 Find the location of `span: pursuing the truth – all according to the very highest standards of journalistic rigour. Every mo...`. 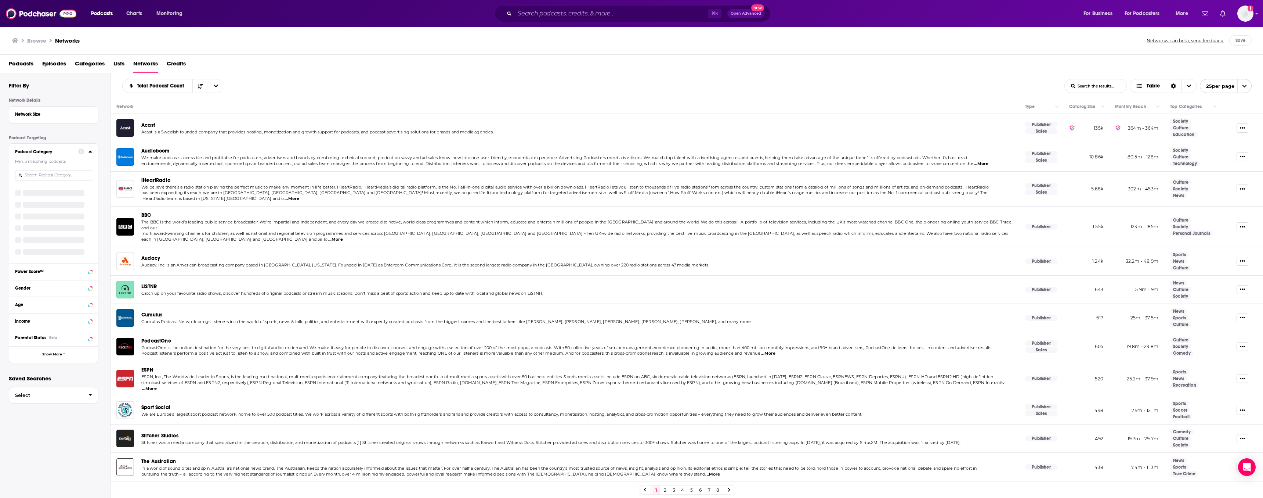

span: pursuing the truth – all according to the very highest standards of journalistic rigour. Every mo... is located at coordinates (423, 474).